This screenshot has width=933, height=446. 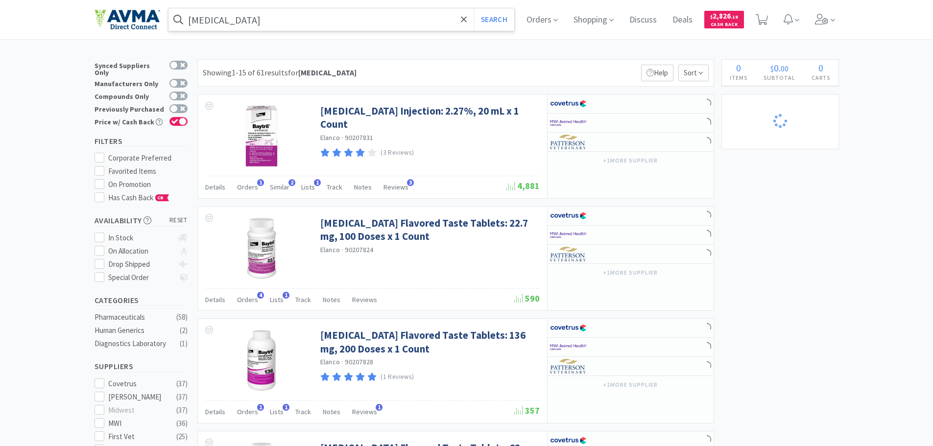 What do you see at coordinates (141, 300) in the screenshot?
I see `h5: Categories` at bounding box center [141, 300].